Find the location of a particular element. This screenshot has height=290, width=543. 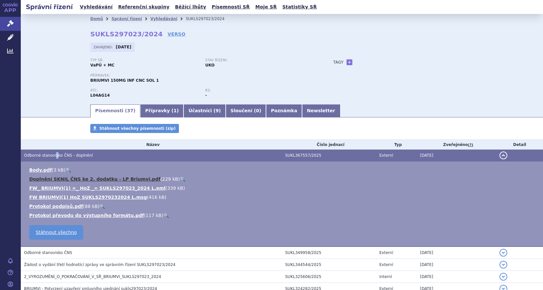

span: 88 kB is located at coordinates (91, 206).